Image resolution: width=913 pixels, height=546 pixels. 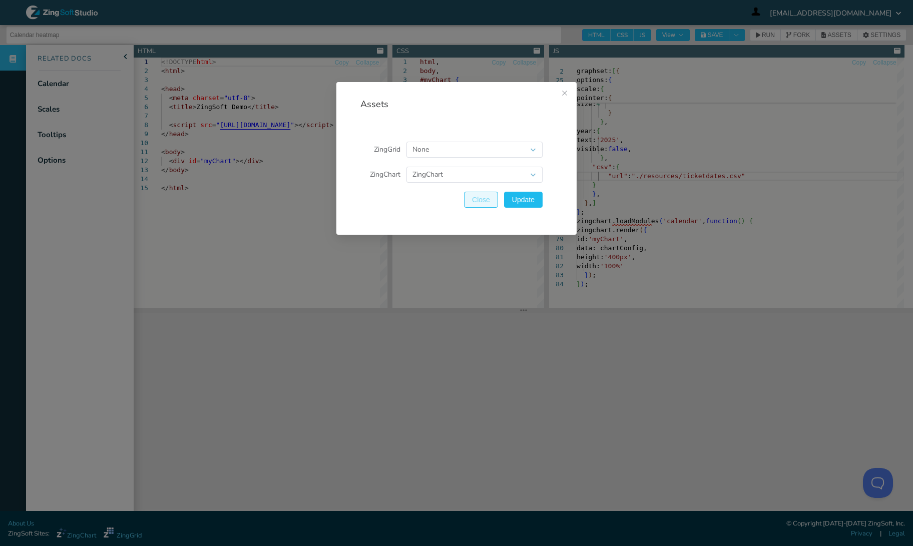 What do you see at coordinates (427, 174) in the screenshot?
I see `span: ZingChart` at bounding box center [427, 174].